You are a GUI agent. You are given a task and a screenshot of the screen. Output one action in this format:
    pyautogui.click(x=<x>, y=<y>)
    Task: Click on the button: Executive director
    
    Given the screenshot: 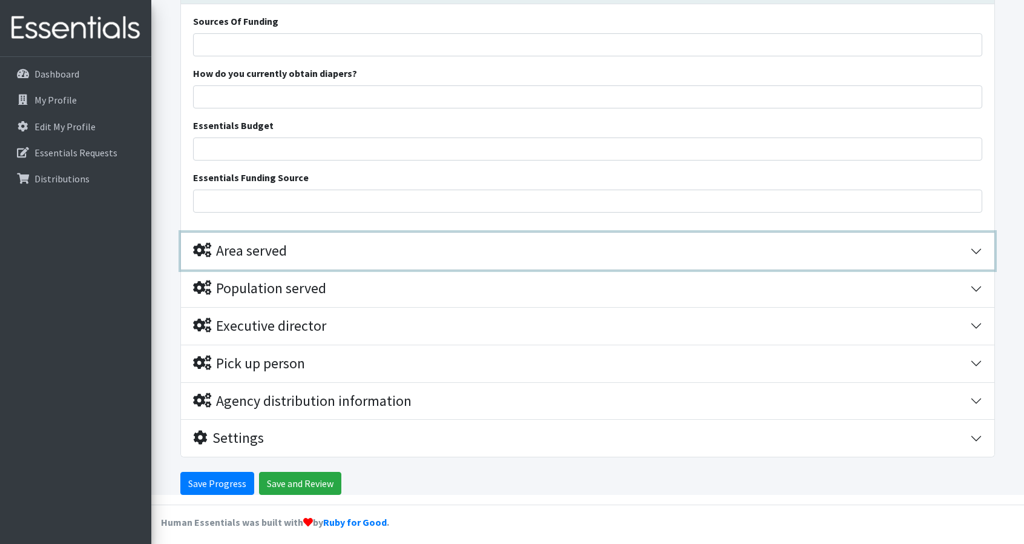 What is the action you would take?
    pyautogui.click(x=588, y=326)
    